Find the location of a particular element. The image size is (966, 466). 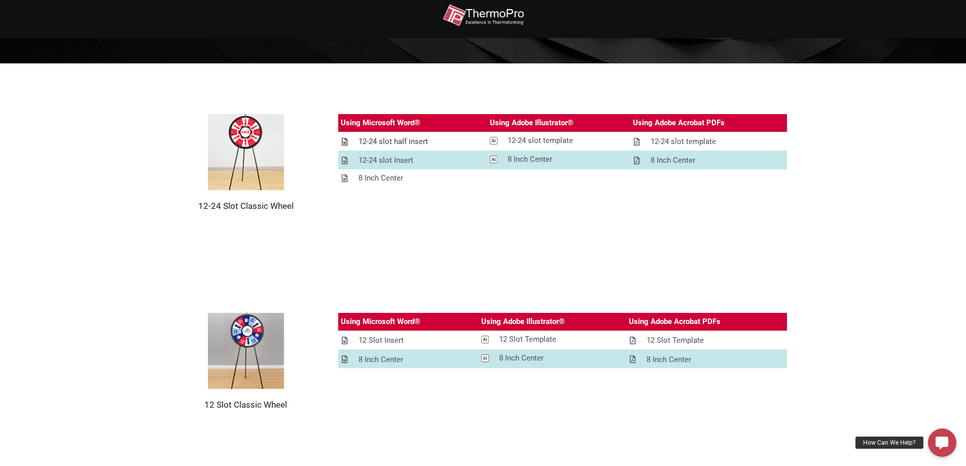

div: How Can We Help? is located at coordinates (889, 443).